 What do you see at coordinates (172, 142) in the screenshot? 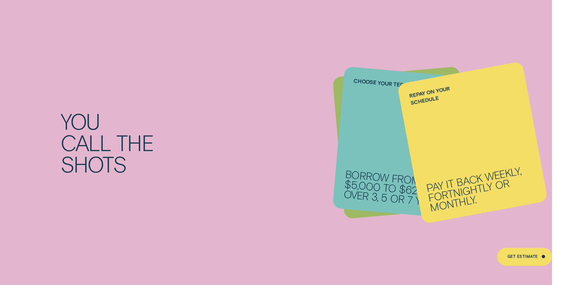
I see `div: You call the shots` at bounding box center [172, 142].